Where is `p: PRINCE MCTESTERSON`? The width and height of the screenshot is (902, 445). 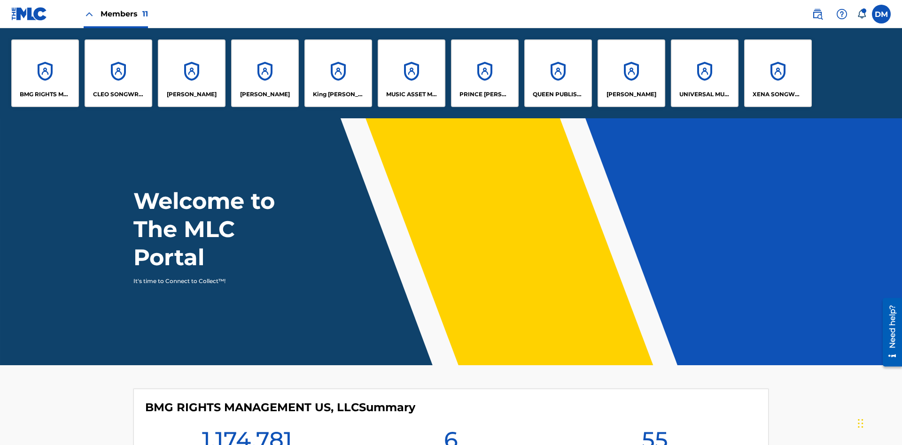 p: PRINCE MCTESTERSON is located at coordinates (485, 94).